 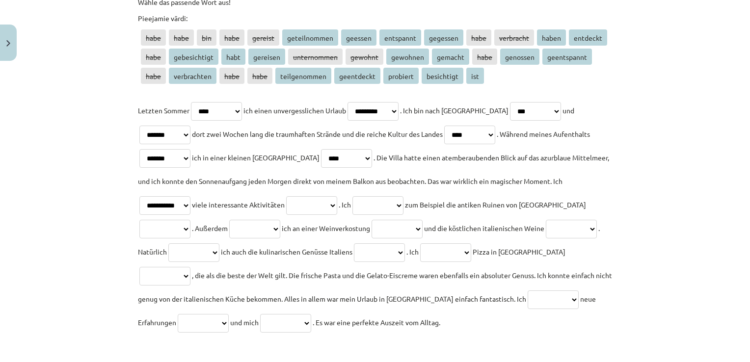 I want to click on span: und die köstlichen italienischen Weine, so click(x=484, y=228).